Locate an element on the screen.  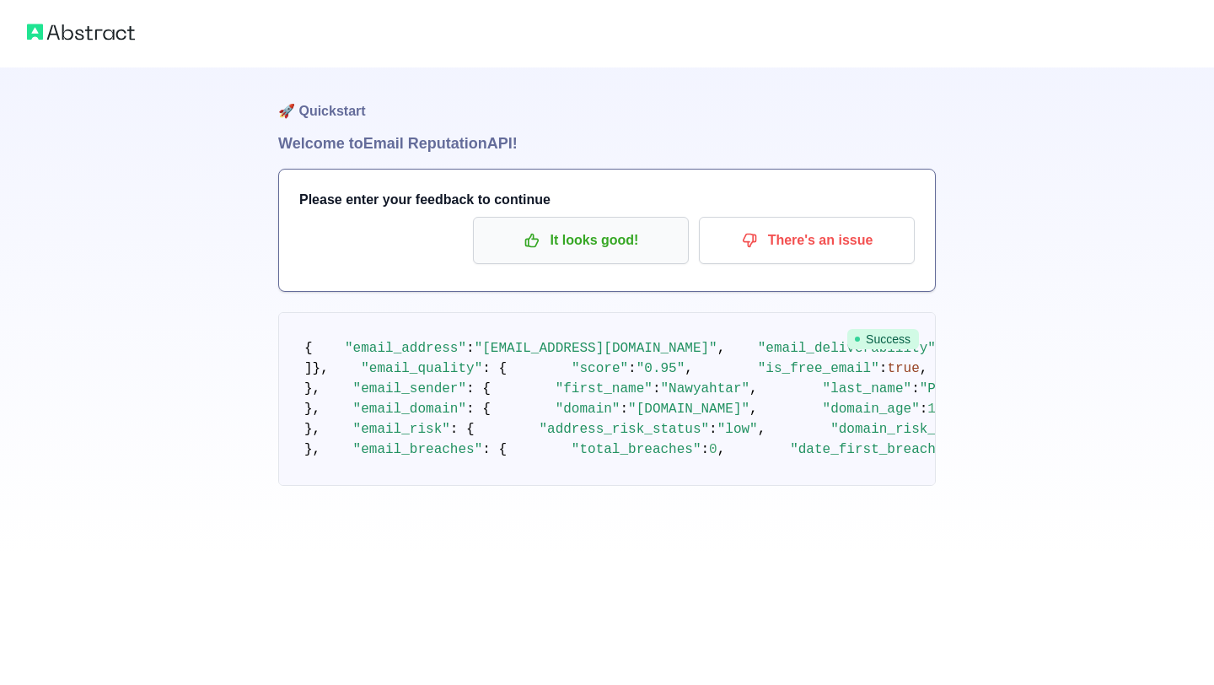
span: "email_risk" is located at coordinates (401, 429).